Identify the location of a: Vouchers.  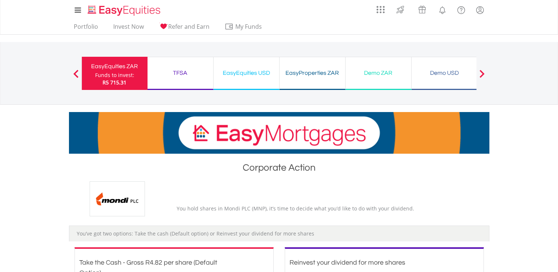
(422, 8).